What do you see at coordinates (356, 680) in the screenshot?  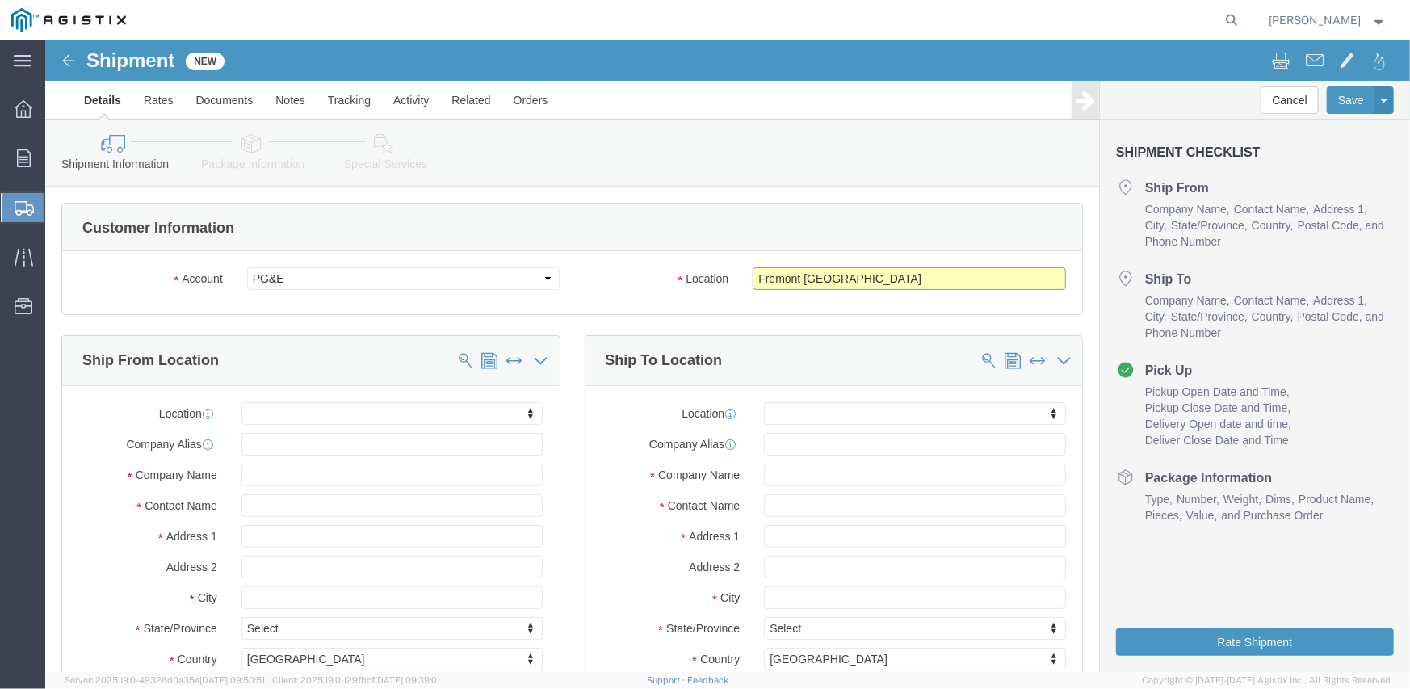 I see `span: Client: 2025.19.0-129fbcf` at bounding box center [356, 680].